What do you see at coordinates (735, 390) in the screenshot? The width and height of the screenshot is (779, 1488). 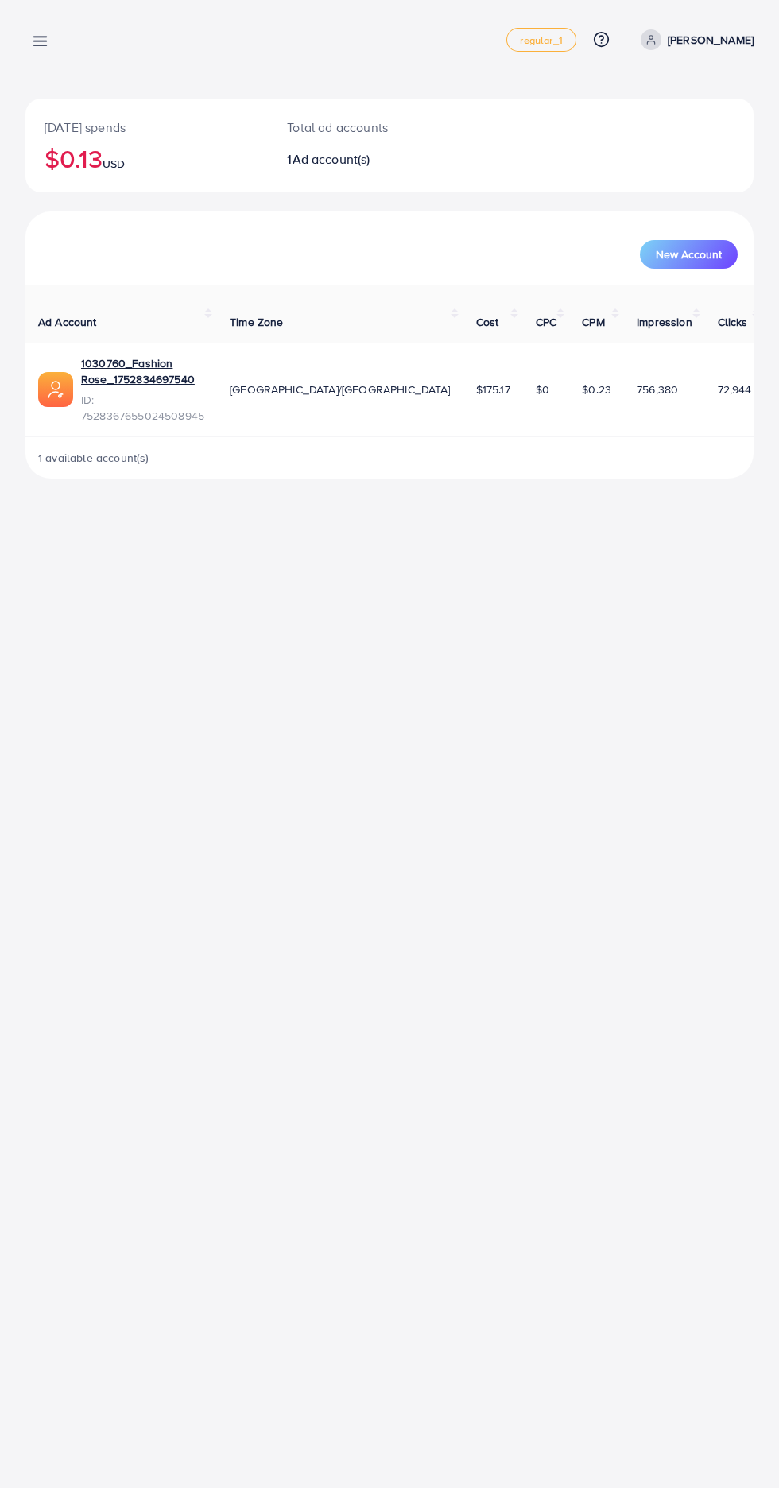 I see `span: 72,944` at bounding box center [735, 390].